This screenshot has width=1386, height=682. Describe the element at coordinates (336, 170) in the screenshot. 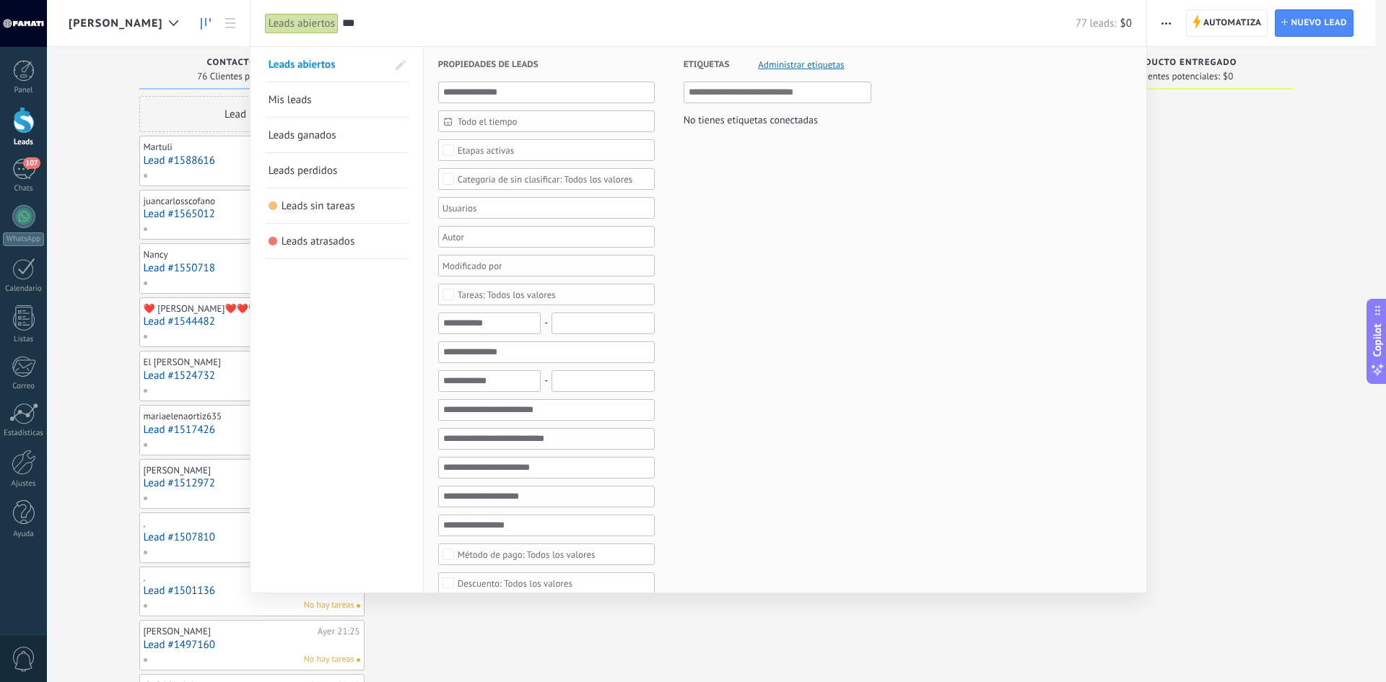

I see `a: Leads perdidos` at that location.